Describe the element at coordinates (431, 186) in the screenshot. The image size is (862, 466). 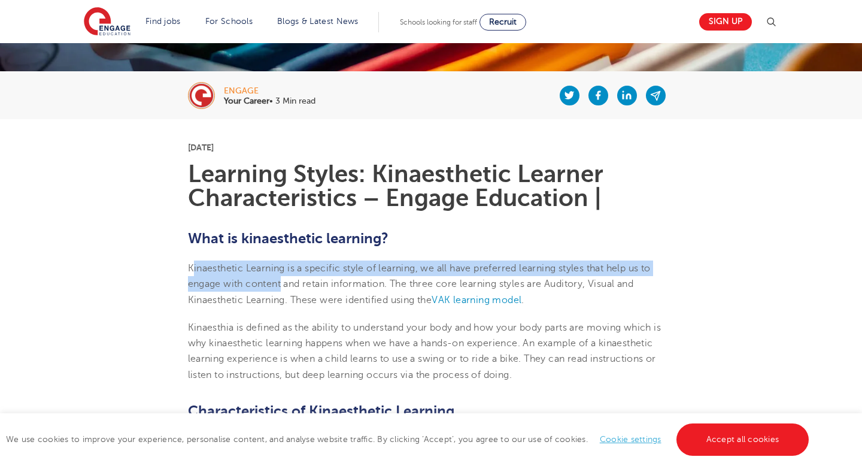
I see `h1: Learning Styles: Kinaesthetic Learner Characteristics – Engage Education |` at that location.